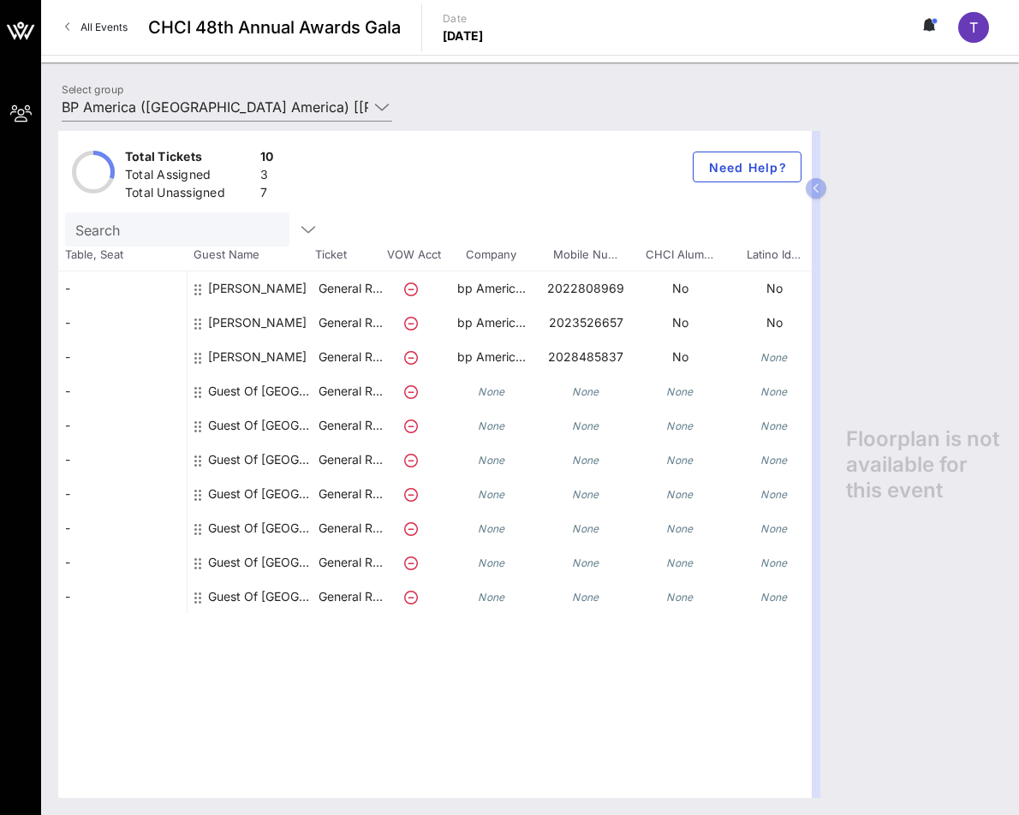 The height and width of the screenshot is (815, 1019). Describe the element at coordinates (267, 194) in the screenshot. I see `div: 7` at that location.